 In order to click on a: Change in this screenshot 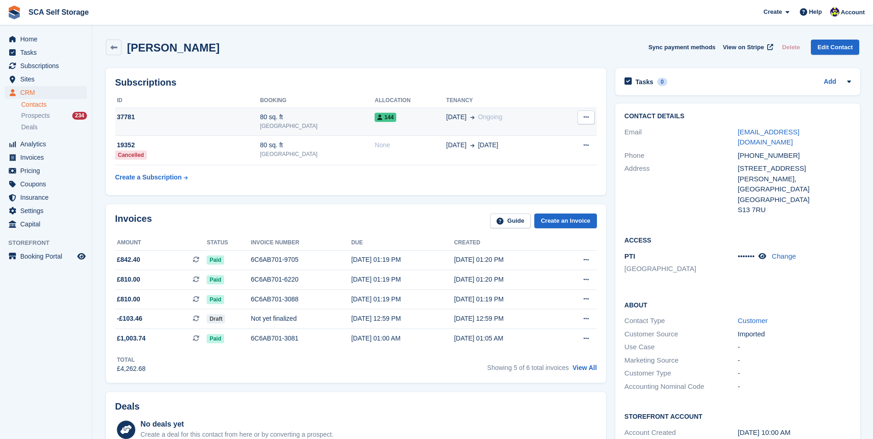, I will do `click(783, 256)`.